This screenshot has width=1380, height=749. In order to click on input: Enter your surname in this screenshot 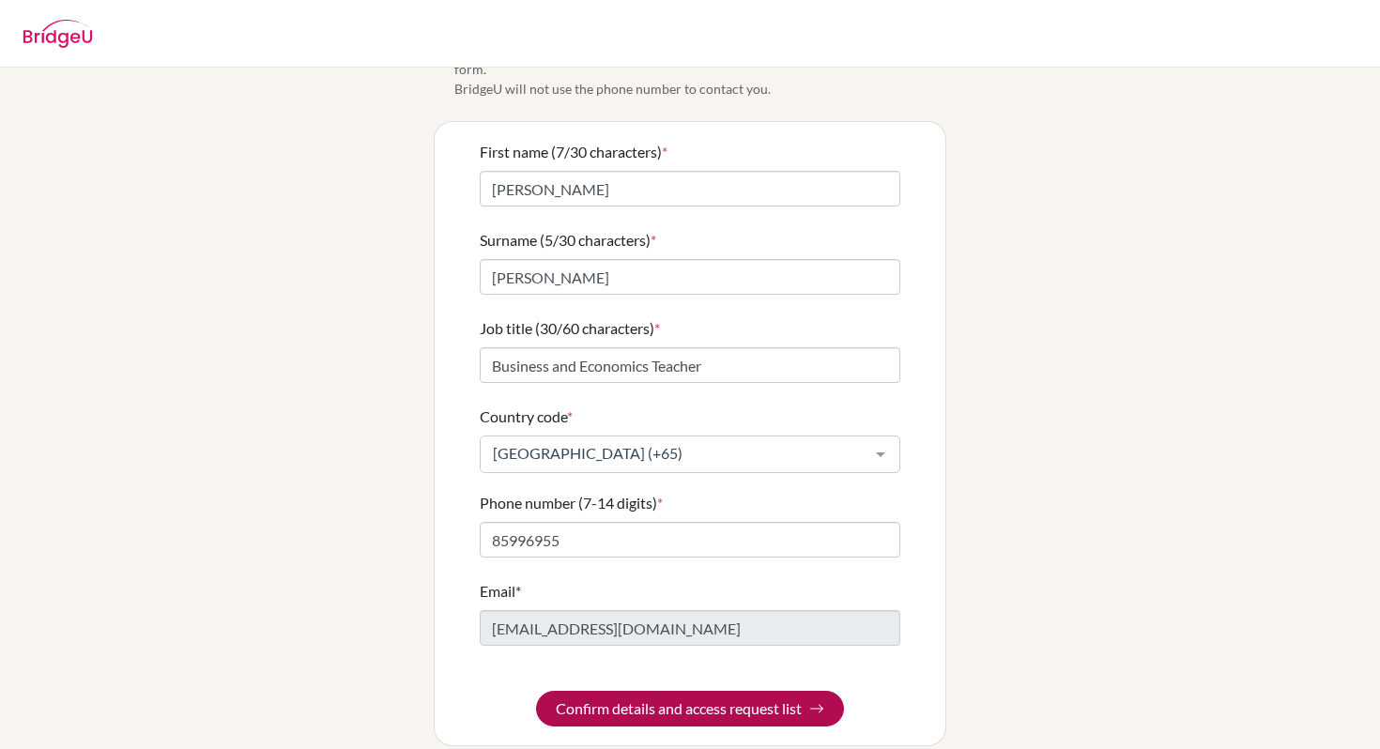, I will do `click(690, 277)`.